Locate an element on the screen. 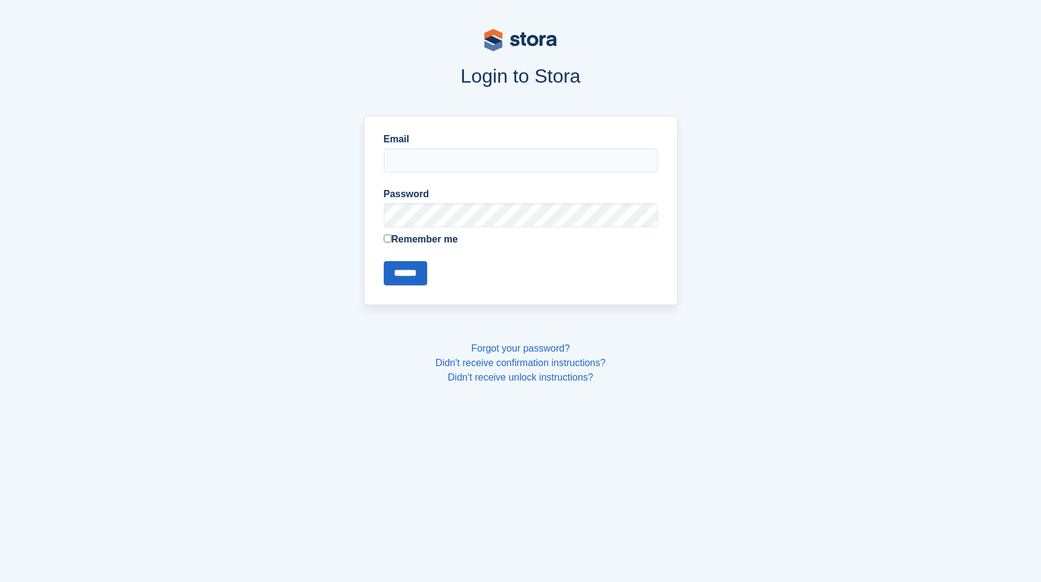 The image size is (1041, 582). a: Didn't receive unlock instructions? is located at coordinates (520, 377).